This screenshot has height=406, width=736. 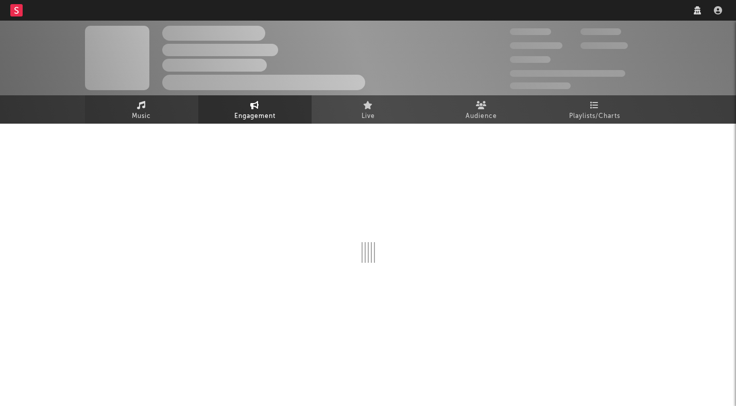 I want to click on span: 50,000,000, so click(x=536, y=45).